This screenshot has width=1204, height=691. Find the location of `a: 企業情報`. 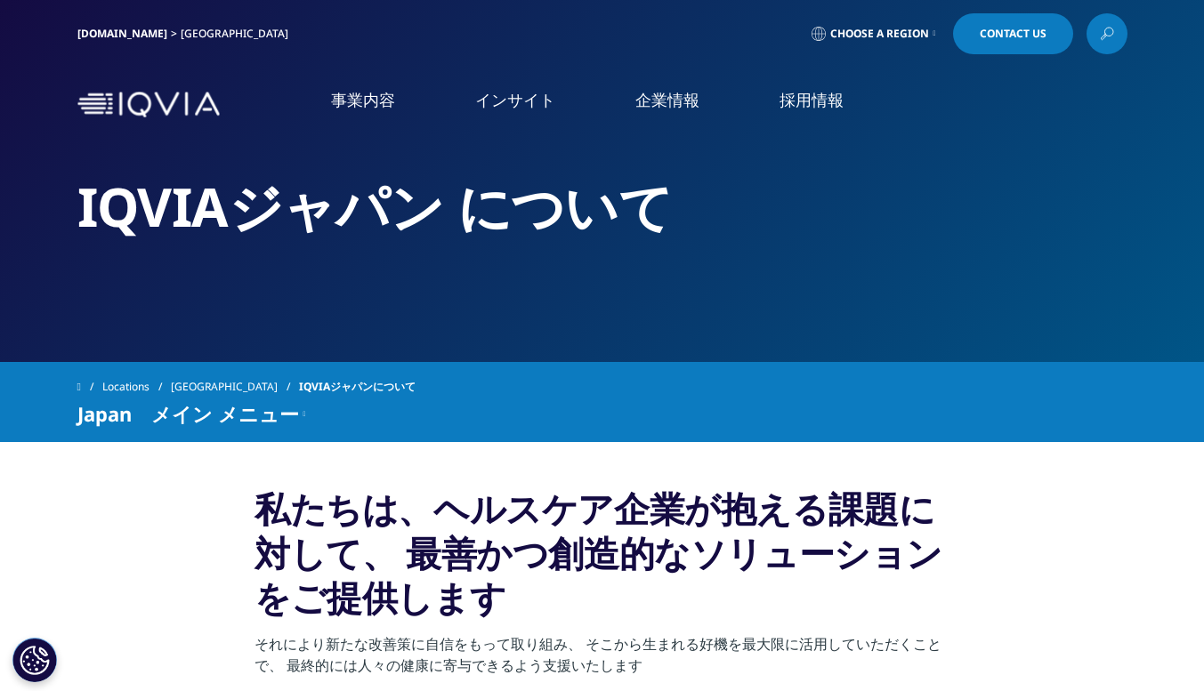

a: 企業情報 is located at coordinates (667, 100).